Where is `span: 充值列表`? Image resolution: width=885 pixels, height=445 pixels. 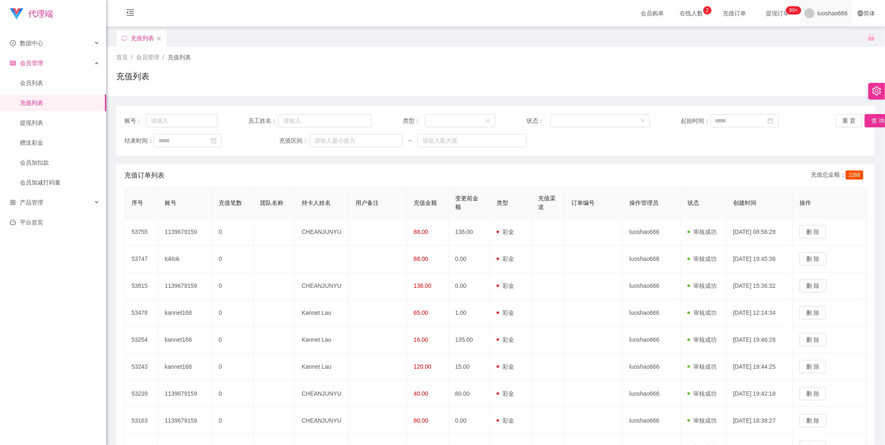
span: 充值列表 is located at coordinates (179, 57).